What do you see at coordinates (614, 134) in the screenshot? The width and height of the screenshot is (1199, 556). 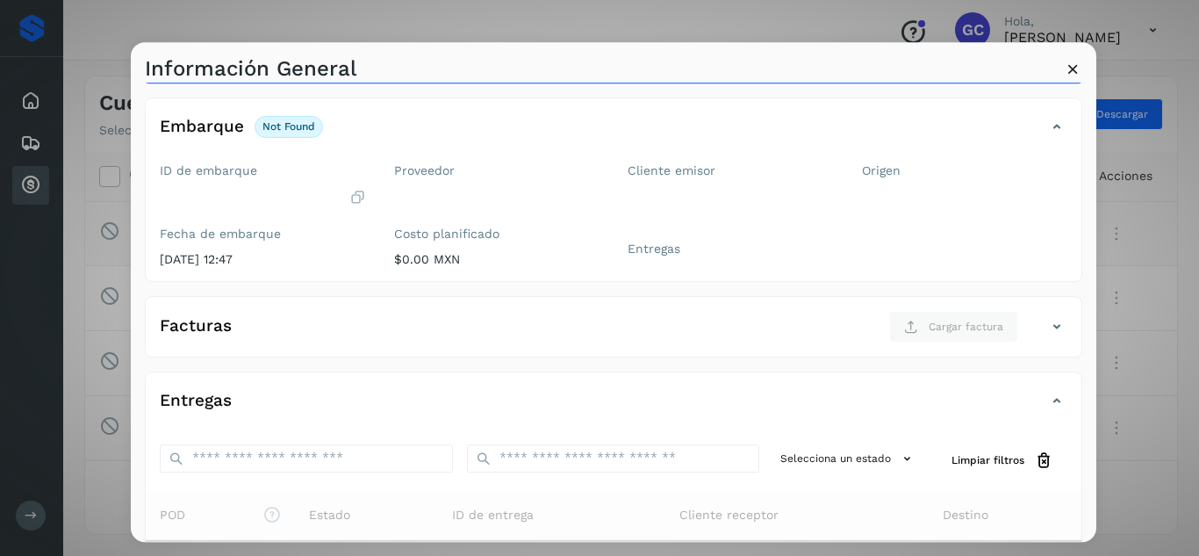 I see `div: Embarquenot found` at bounding box center [614, 134].